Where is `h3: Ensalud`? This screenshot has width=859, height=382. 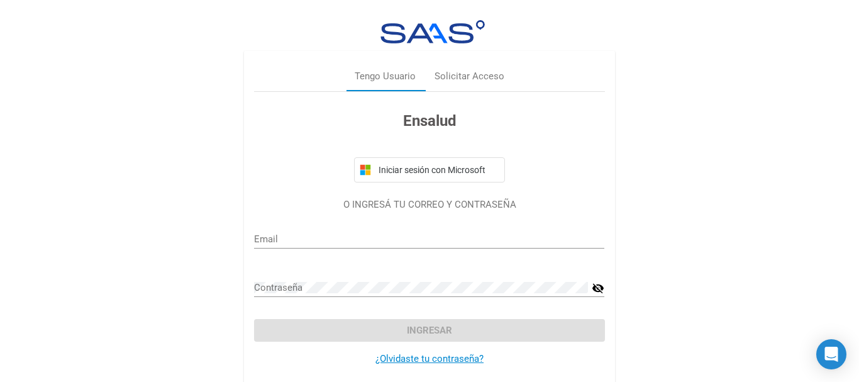
h3: Ensalud is located at coordinates (429, 121).